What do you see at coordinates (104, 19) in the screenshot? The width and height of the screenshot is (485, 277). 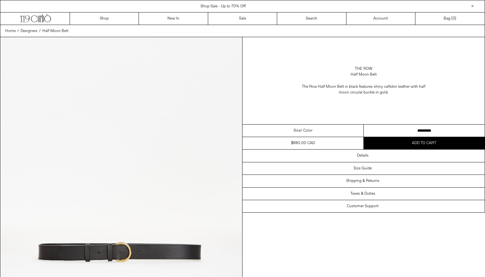 I see `a: Shop` at bounding box center [104, 19].